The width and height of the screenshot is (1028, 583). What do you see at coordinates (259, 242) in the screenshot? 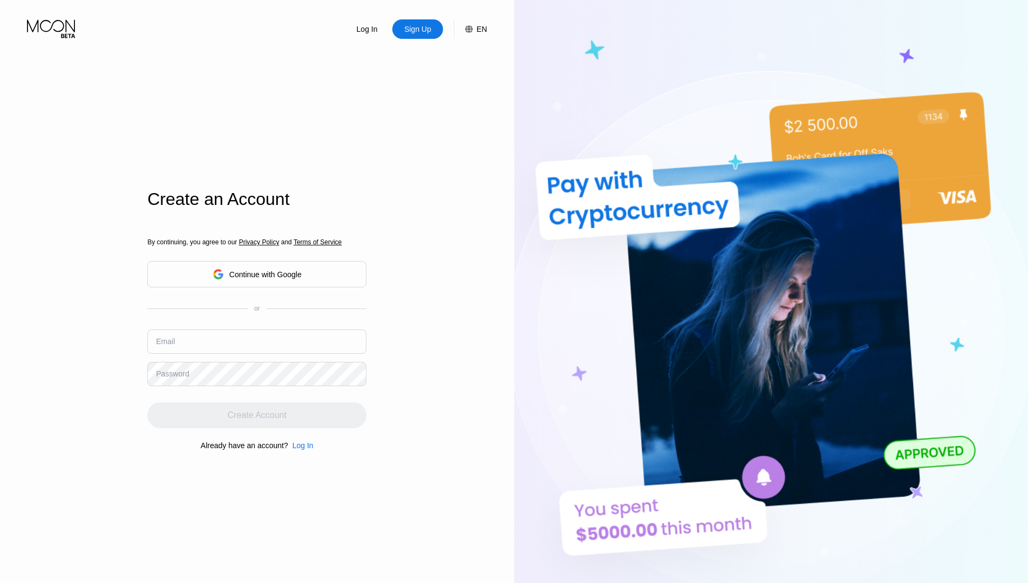
I see `span: Privacy Policy` at bounding box center [259, 242].